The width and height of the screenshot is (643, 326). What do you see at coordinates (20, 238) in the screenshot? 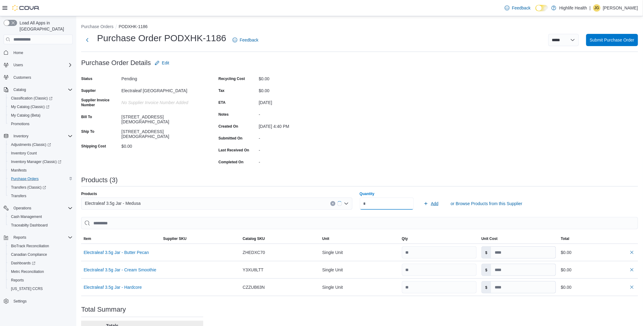
I see `button: Reports` at bounding box center [20, 238].